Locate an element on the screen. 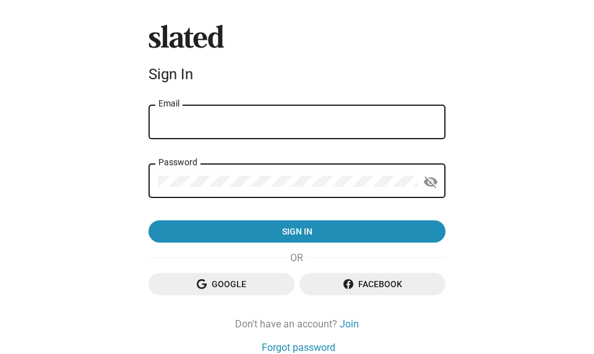 The width and height of the screenshot is (594, 354). mat-icon: visibility_off is located at coordinates (431, 182).